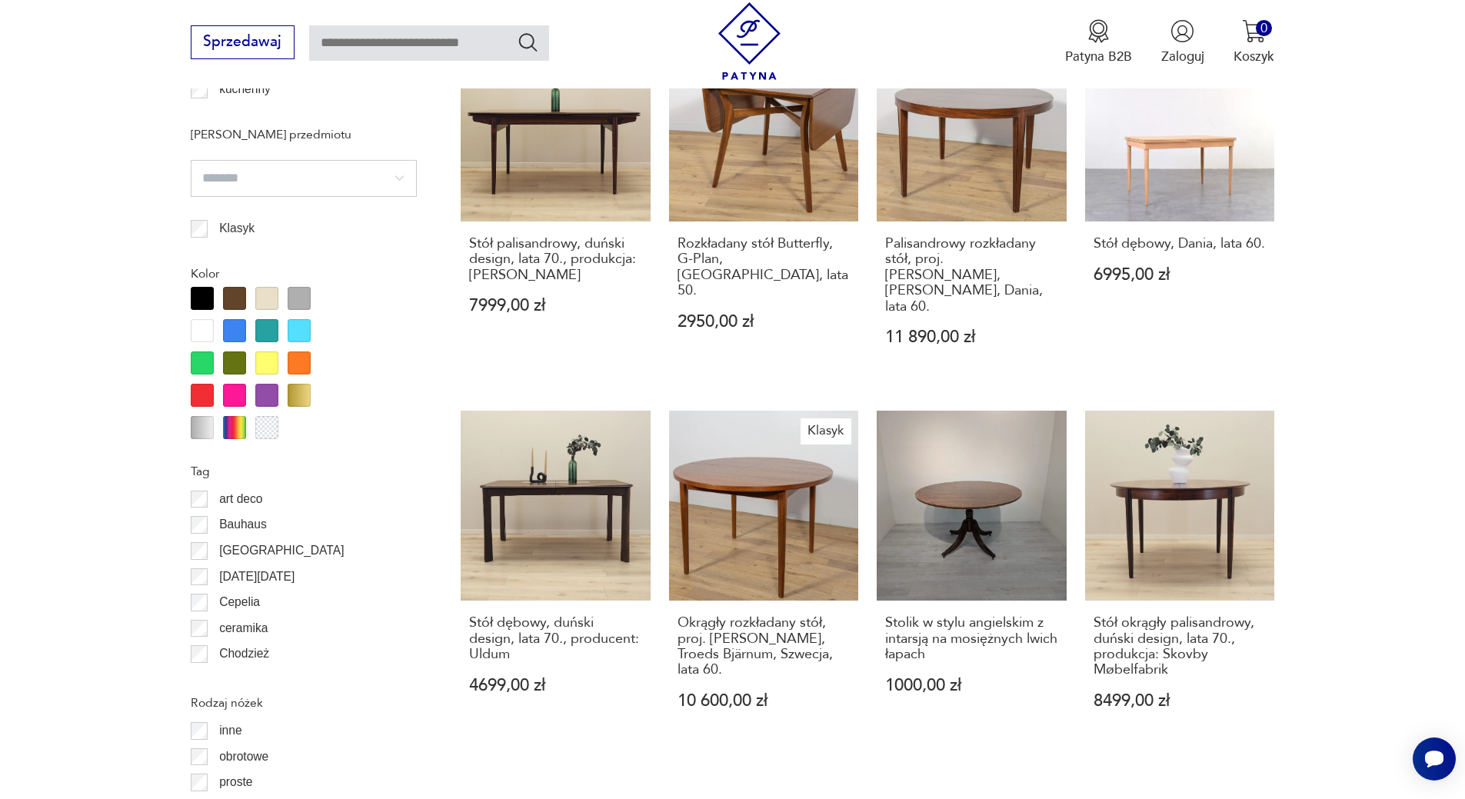 Image resolution: width=1465 pixels, height=799 pixels. Describe the element at coordinates (763, 700) in the screenshot. I see `p: 10 600,00 zł` at that location.